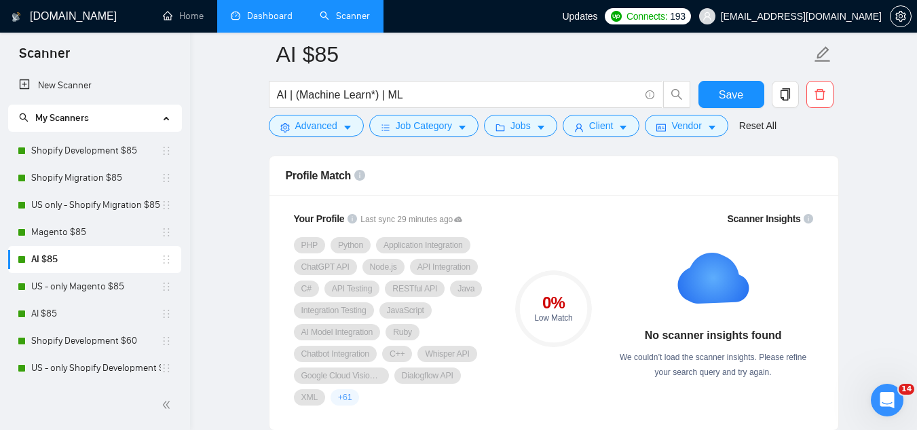  I want to click on span: Jobs, so click(521, 126).